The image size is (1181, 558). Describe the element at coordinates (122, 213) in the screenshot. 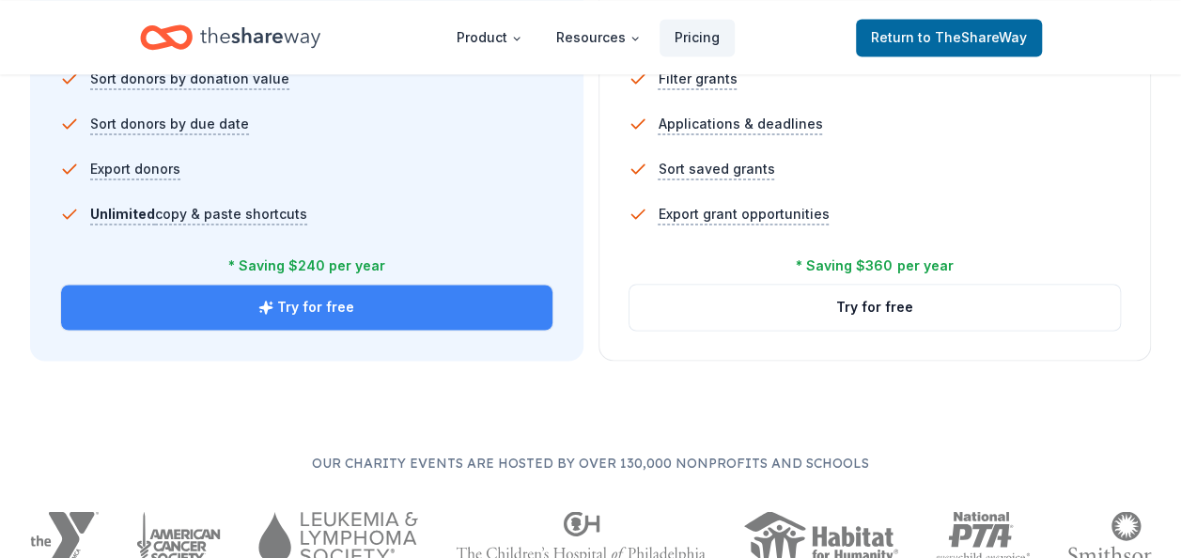

I see `span: Unlimited` at that location.